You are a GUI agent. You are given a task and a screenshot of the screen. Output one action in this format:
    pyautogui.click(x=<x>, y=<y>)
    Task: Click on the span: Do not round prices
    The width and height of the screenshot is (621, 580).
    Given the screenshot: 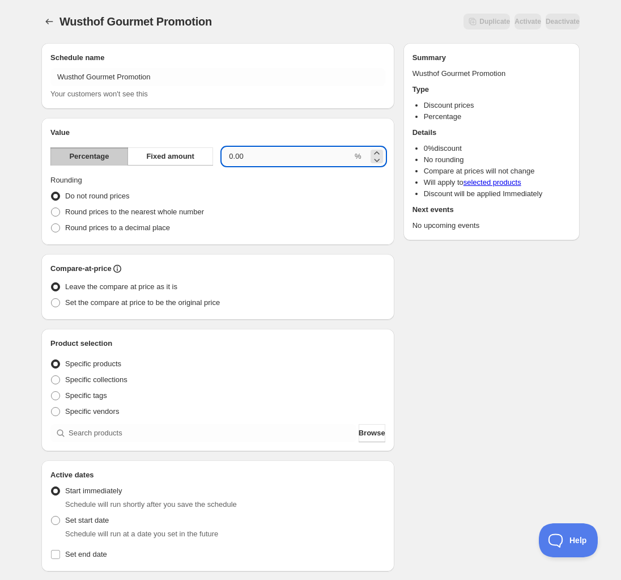 What is the action you would take?
    pyautogui.click(x=97, y=196)
    